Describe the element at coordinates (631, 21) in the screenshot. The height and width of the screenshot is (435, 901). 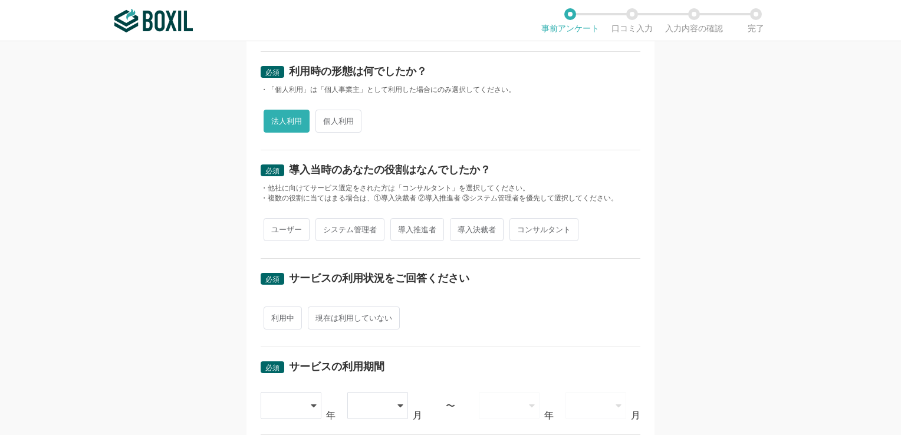
I see `li: 口コミ入力` at that location.